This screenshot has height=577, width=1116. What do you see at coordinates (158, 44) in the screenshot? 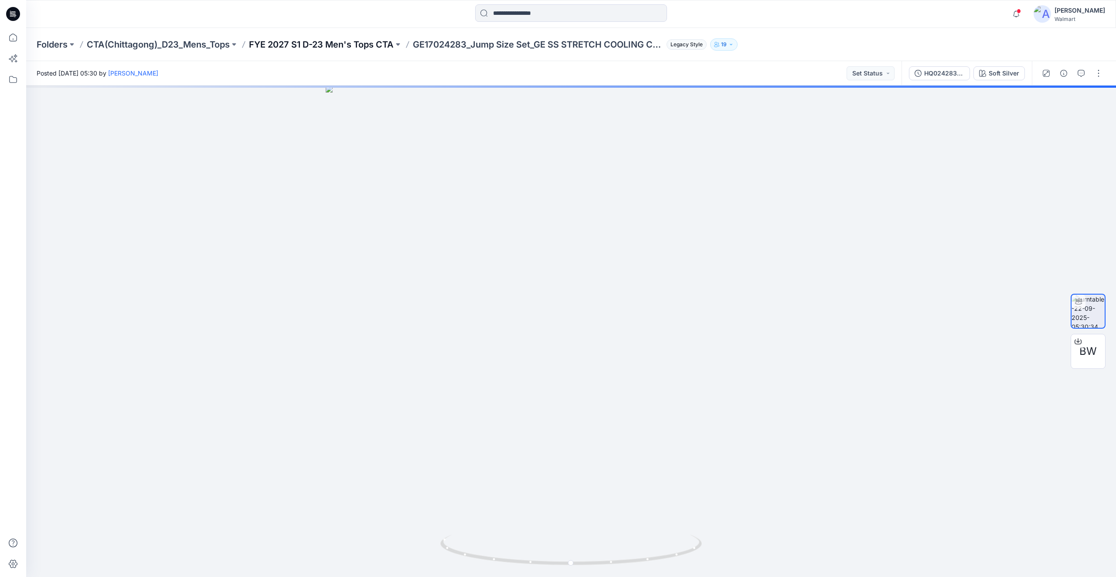
I see `a: CTA(Chittagong)_D23_Mens_Tops` at bounding box center [158, 44].